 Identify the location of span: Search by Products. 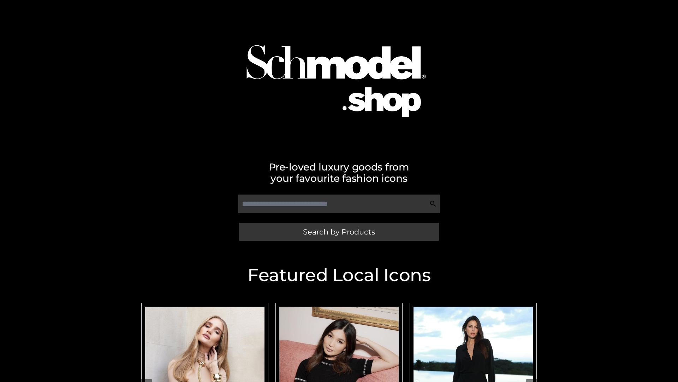
(339, 231).